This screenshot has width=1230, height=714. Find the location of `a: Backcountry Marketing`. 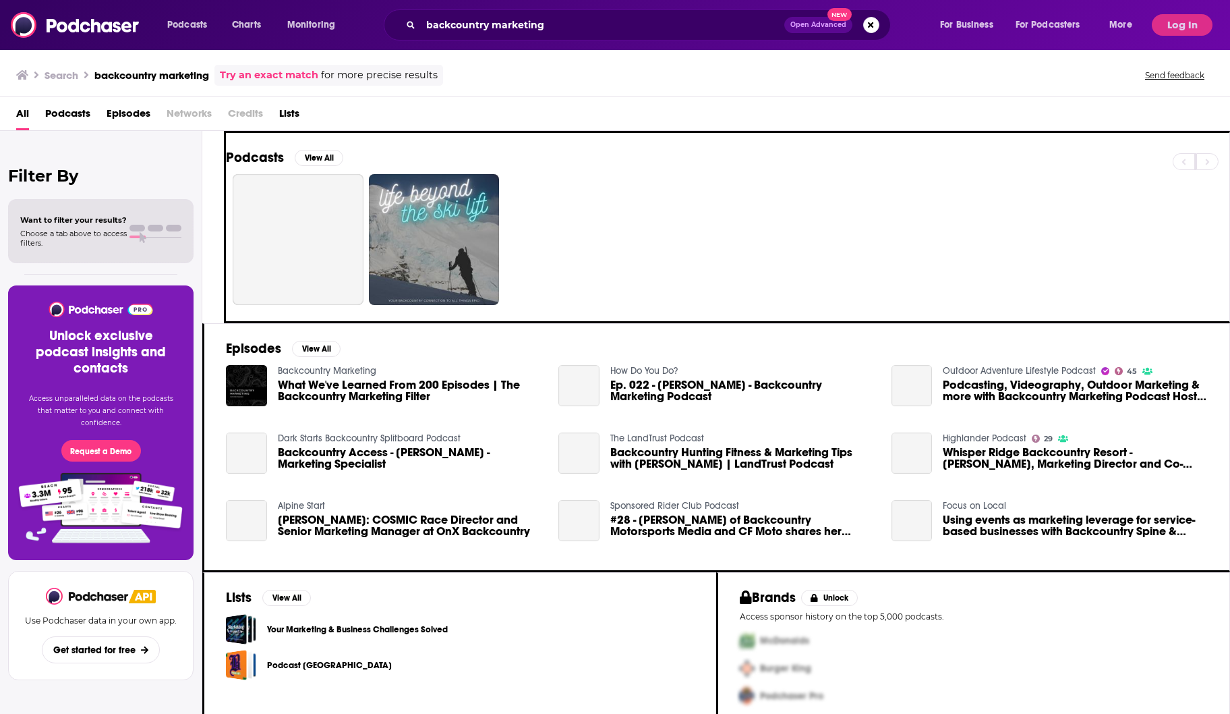

a: Backcountry Marketing is located at coordinates (327, 370).